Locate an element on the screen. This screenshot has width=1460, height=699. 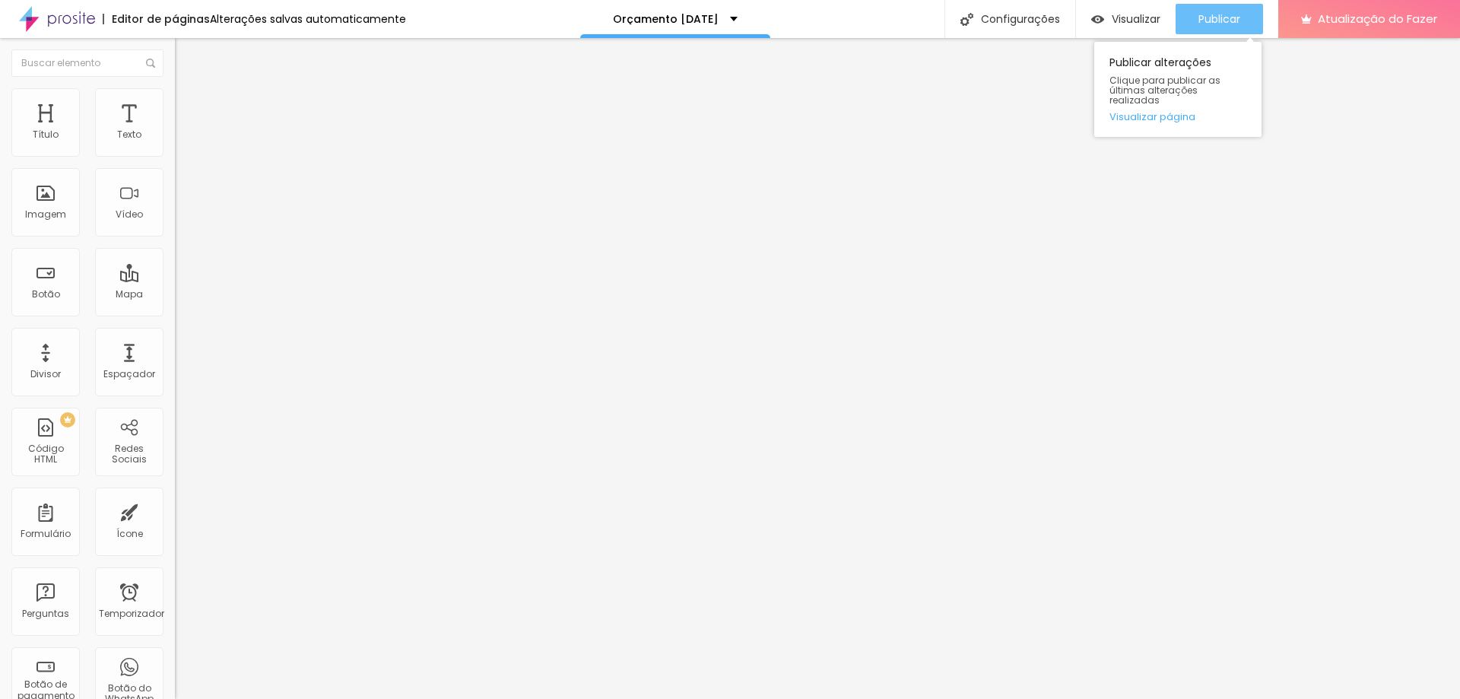
font: Redes Sociais is located at coordinates (129, 453).